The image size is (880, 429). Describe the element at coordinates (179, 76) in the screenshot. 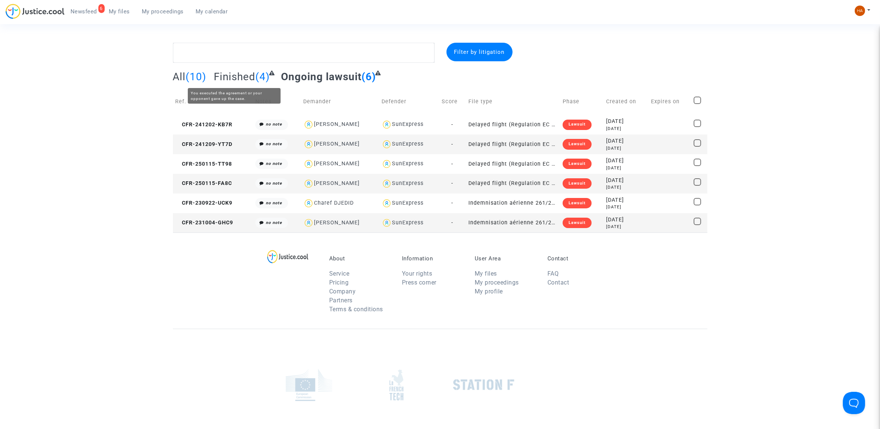

I see `span: All` at that location.